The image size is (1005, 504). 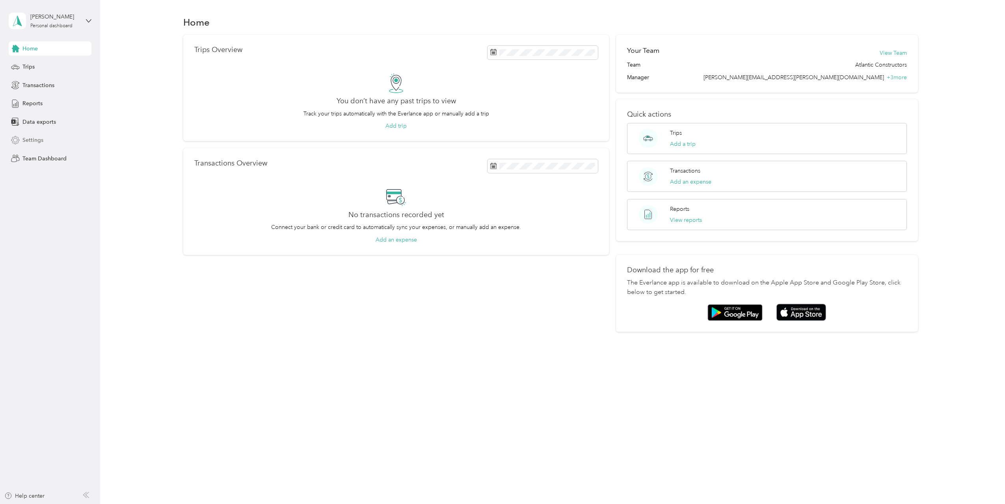 I want to click on p: Download the app for free, so click(x=767, y=270).